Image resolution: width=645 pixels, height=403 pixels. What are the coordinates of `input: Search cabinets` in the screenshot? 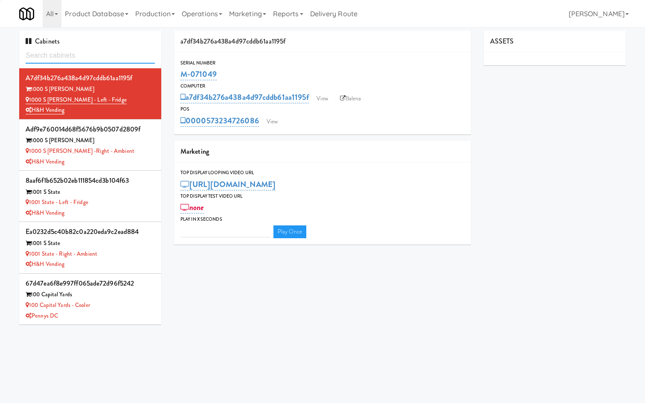 It's located at (90, 55).